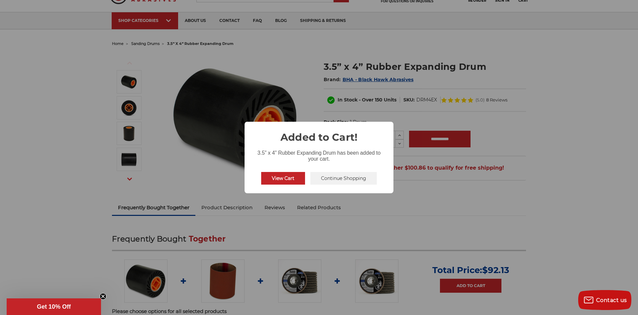 This screenshot has width=638, height=315. What do you see at coordinates (319, 133) in the screenshot?
I see `h2: Added to Cart!` at bounding box center [319, 133].